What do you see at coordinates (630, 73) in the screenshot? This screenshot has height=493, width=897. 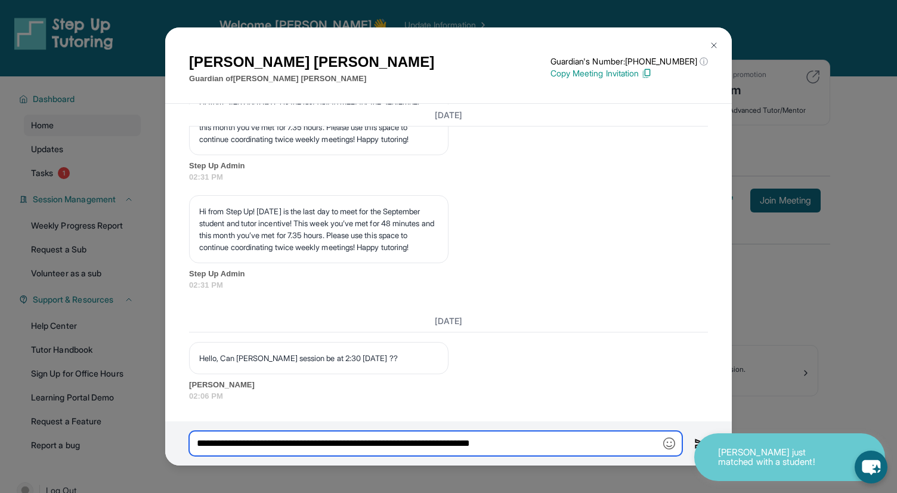 I see `p: Copy Meeting Invitation` at bounding box center [630, 73].